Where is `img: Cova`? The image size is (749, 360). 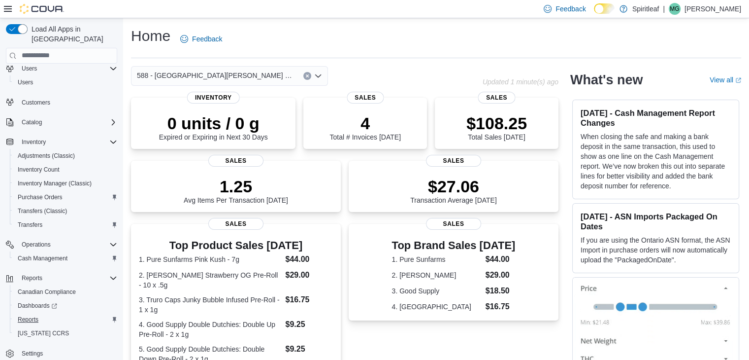 img: Cova is located at coordinates (42, 9).